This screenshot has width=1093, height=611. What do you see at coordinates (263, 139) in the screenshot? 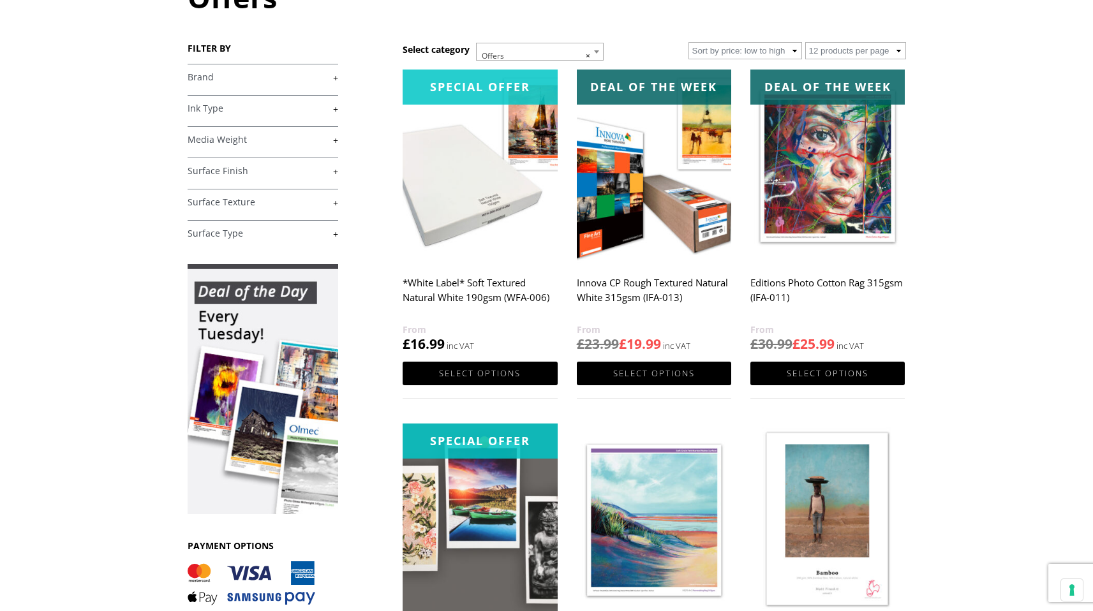
I see `h4: Media Weight` at bounding box center [263, 139].